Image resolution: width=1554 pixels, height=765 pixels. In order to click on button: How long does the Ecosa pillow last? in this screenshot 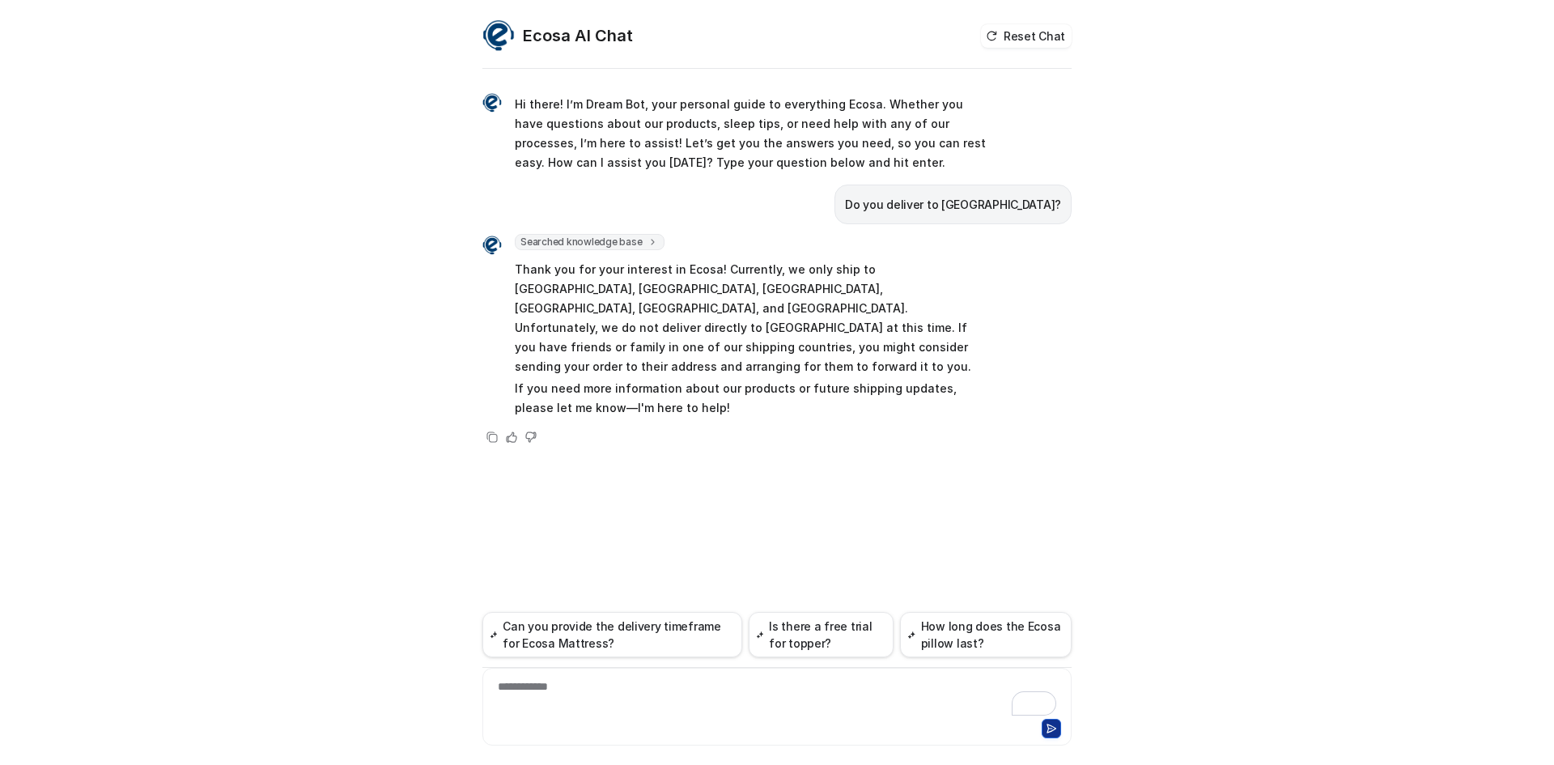, I will do `click(986, 634)`.